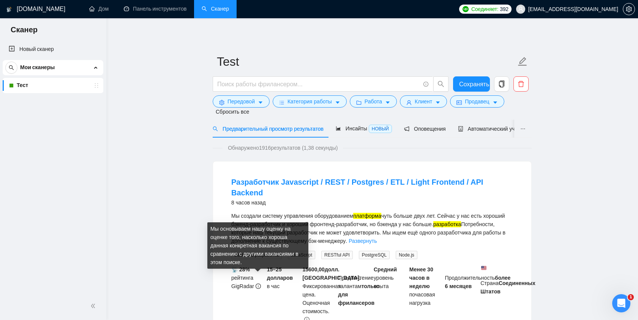 This screenshot has height=320, width=638. I want to click on button: параметрПередовойкурсор вниз, so click(241, 101).